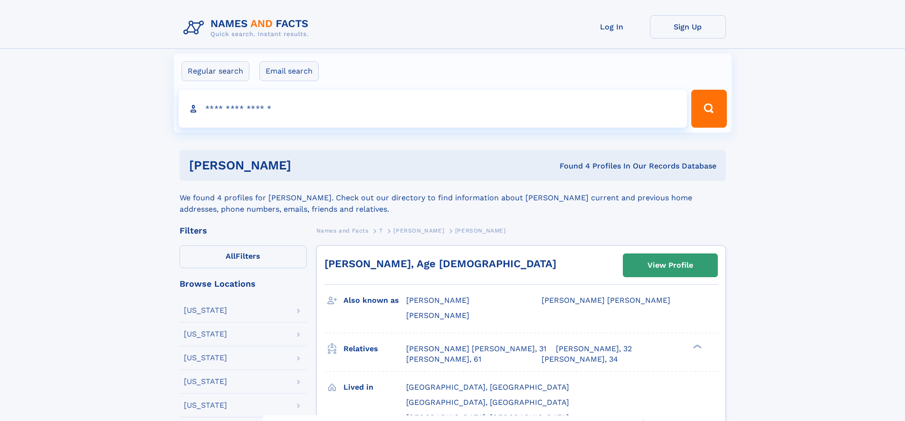 This screenshot has width=905, height=421. I want to click on div: Browse Locations, so click(243, 284).